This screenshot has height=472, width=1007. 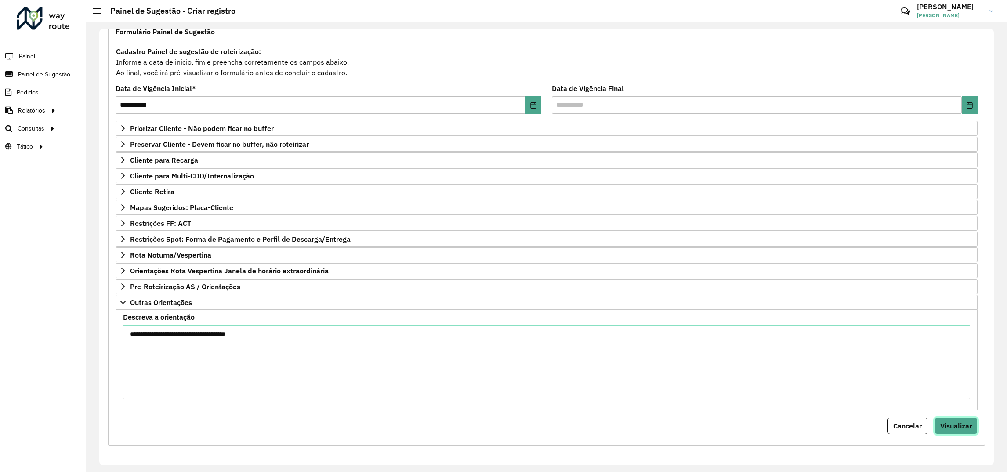 What do you see at coordinates (546, 239) in the screenshot?
I see `a: Restrições Spot: Forma de Pagamento e Perfil de Descarga/Entrega` at bounding box center [546, 239].